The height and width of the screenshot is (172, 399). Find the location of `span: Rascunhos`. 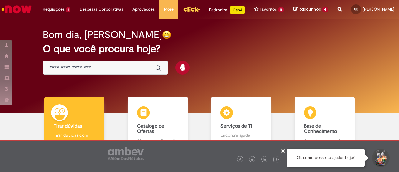

span: Rascunhos is located at coordinates (310, 9).